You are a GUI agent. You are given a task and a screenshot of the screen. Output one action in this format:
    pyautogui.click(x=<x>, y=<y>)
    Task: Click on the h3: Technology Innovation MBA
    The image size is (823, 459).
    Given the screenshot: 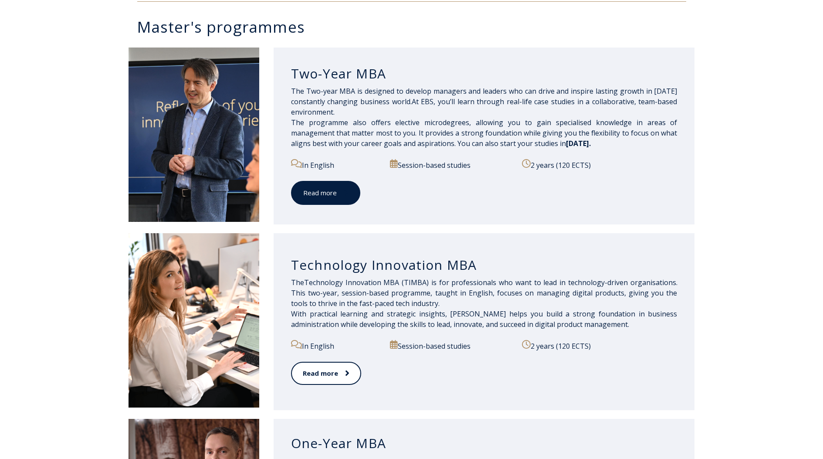 What is the action you would take?
    pyautogui.click(x=484, y=265)
    